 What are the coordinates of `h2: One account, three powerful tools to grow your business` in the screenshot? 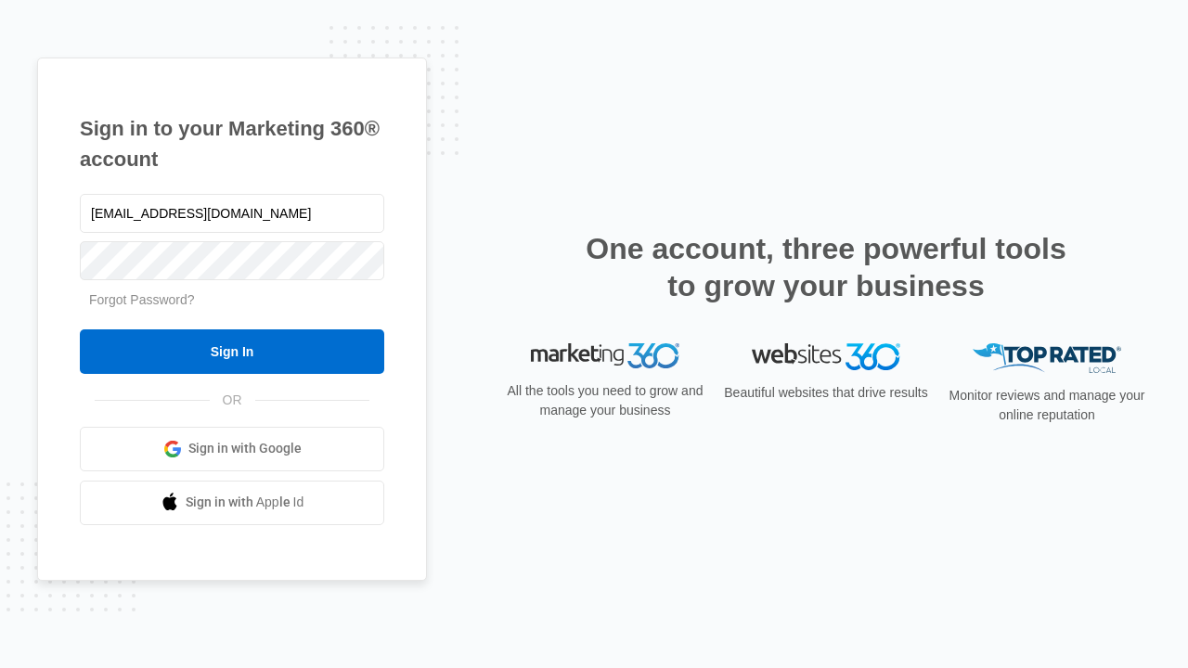 It's located at (826, 267).